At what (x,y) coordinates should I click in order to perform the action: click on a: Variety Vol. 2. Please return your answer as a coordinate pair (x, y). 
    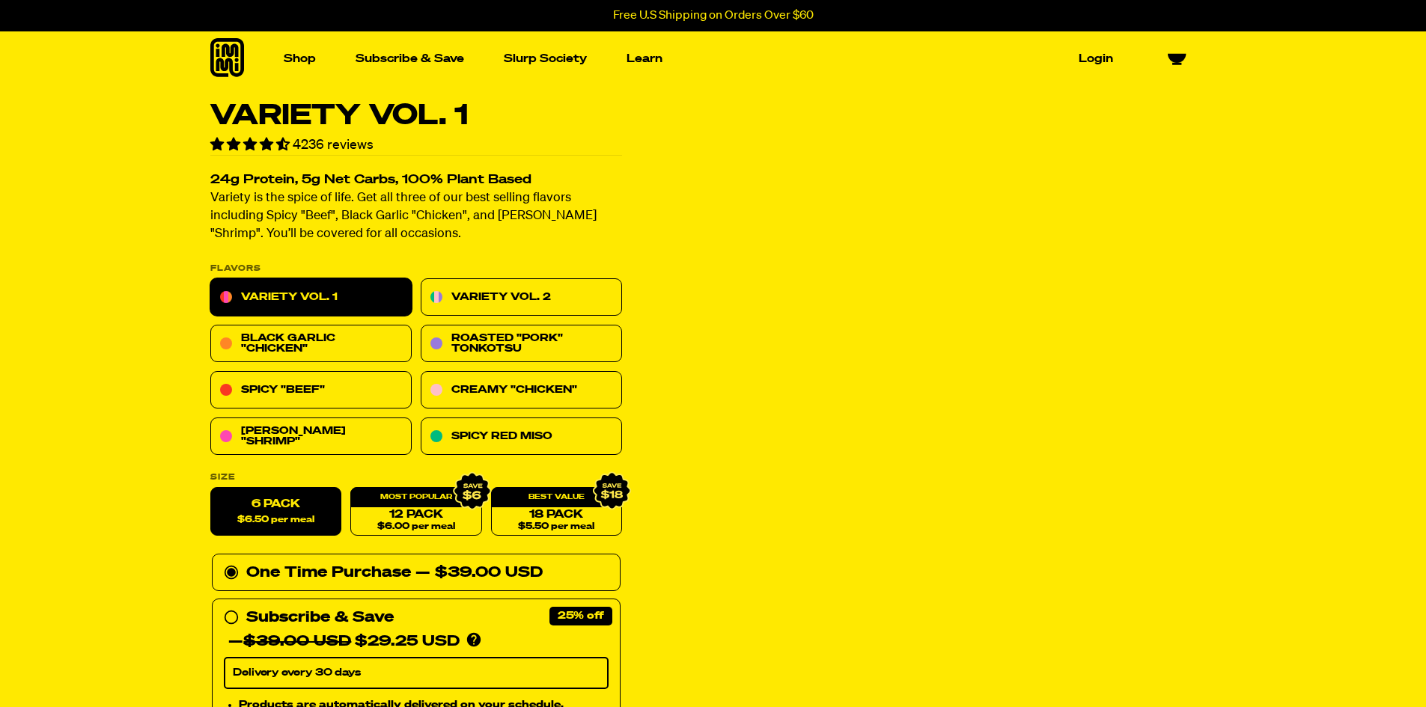
    Looking at the image, I should click on (521, 298).